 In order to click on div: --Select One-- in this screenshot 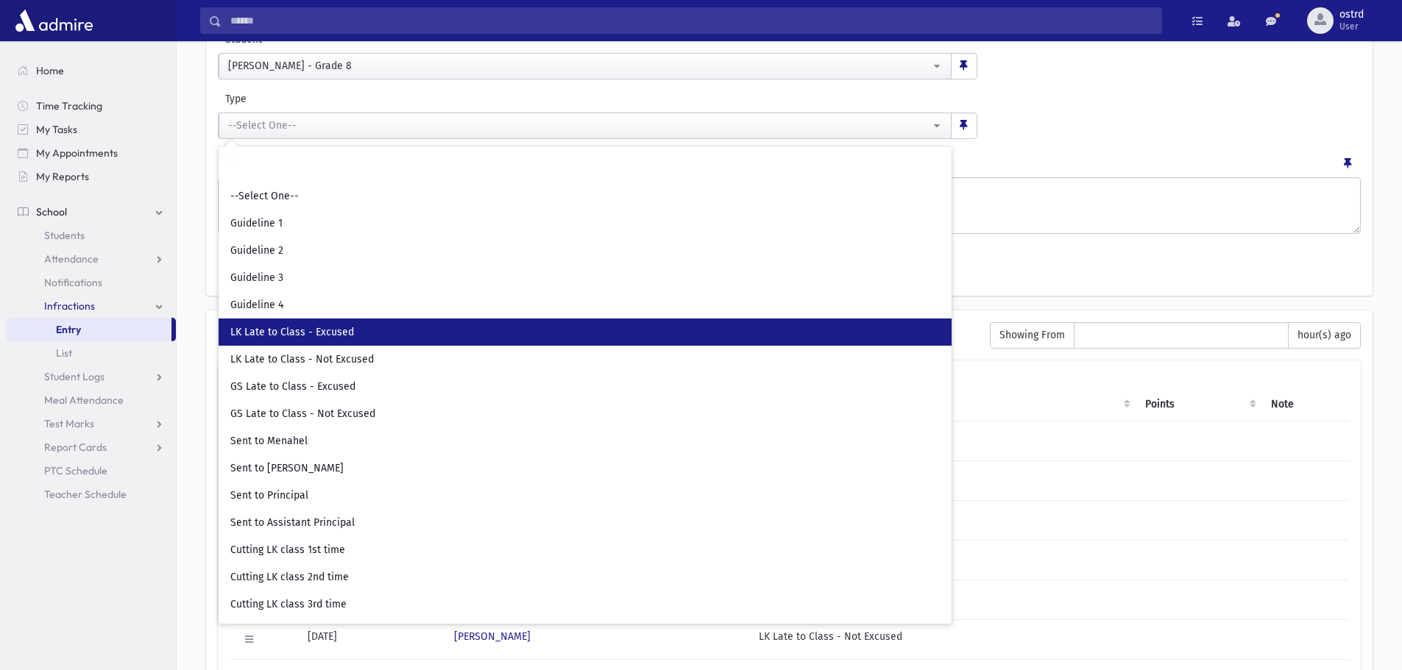, I will do `click(579, 125)`.